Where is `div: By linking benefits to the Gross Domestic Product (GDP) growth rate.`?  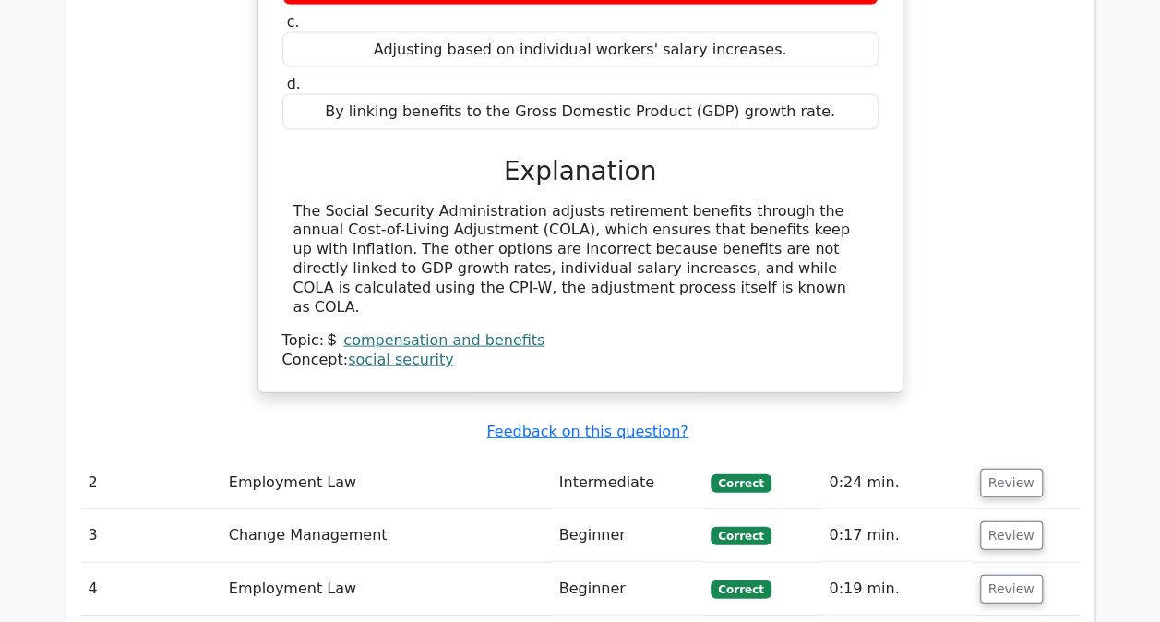
div: By linking benefits to the Gross Domestic Product (GDP) growth rate. is located at coordinates (580, 112).